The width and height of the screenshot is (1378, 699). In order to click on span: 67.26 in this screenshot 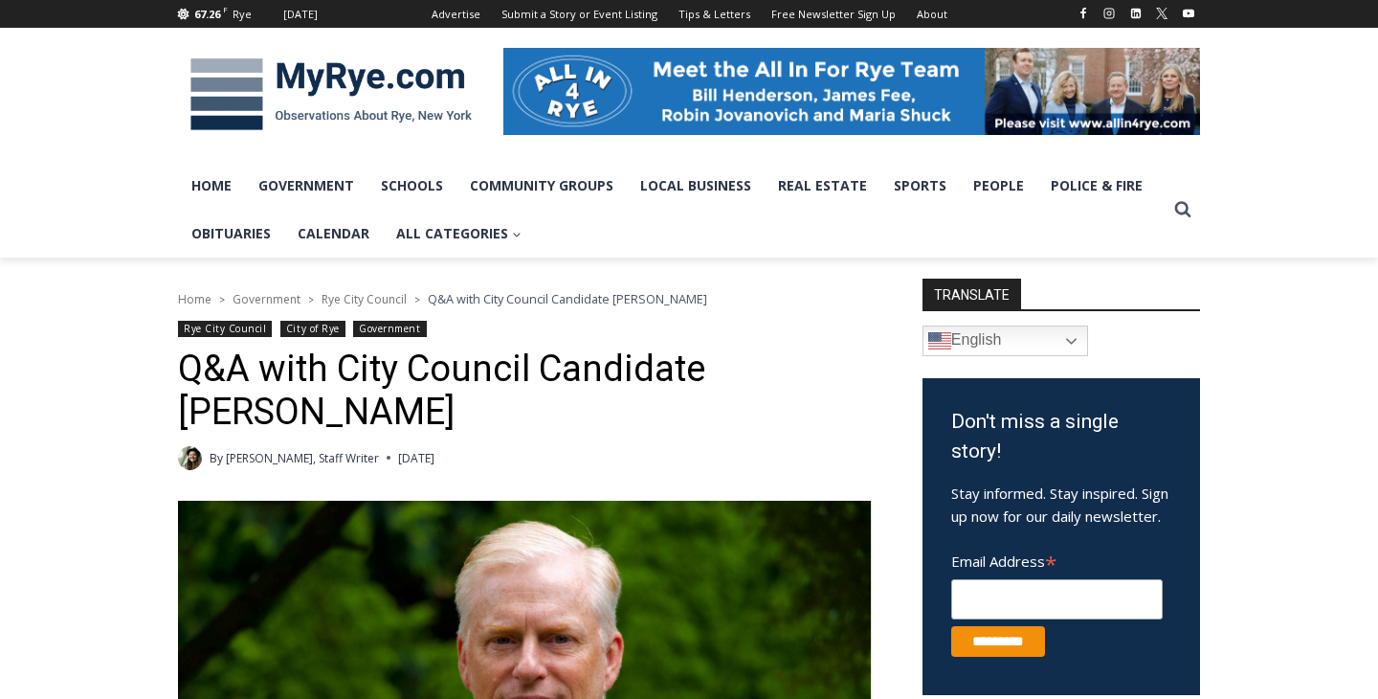, I will do `click(207, 13)`.